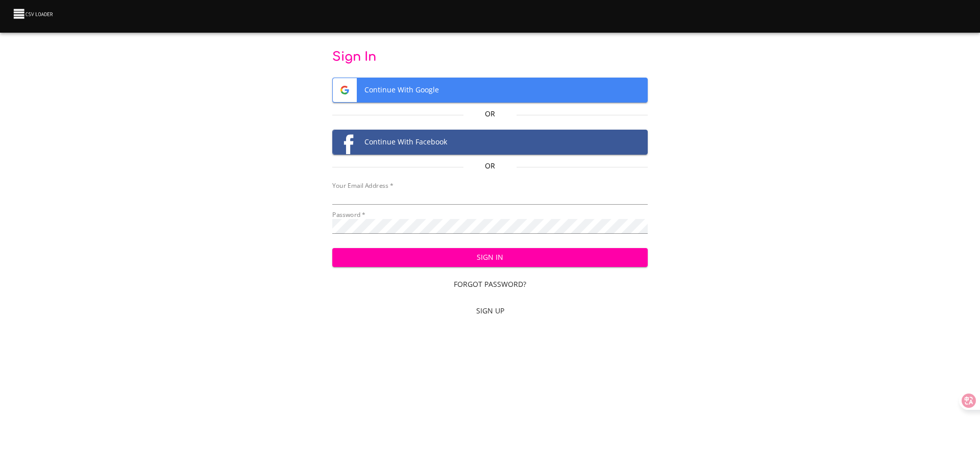  What do you see at coordinates (490, 257) in the screenshot?
I see `span: Sign In` at bounding box center [490, 257].